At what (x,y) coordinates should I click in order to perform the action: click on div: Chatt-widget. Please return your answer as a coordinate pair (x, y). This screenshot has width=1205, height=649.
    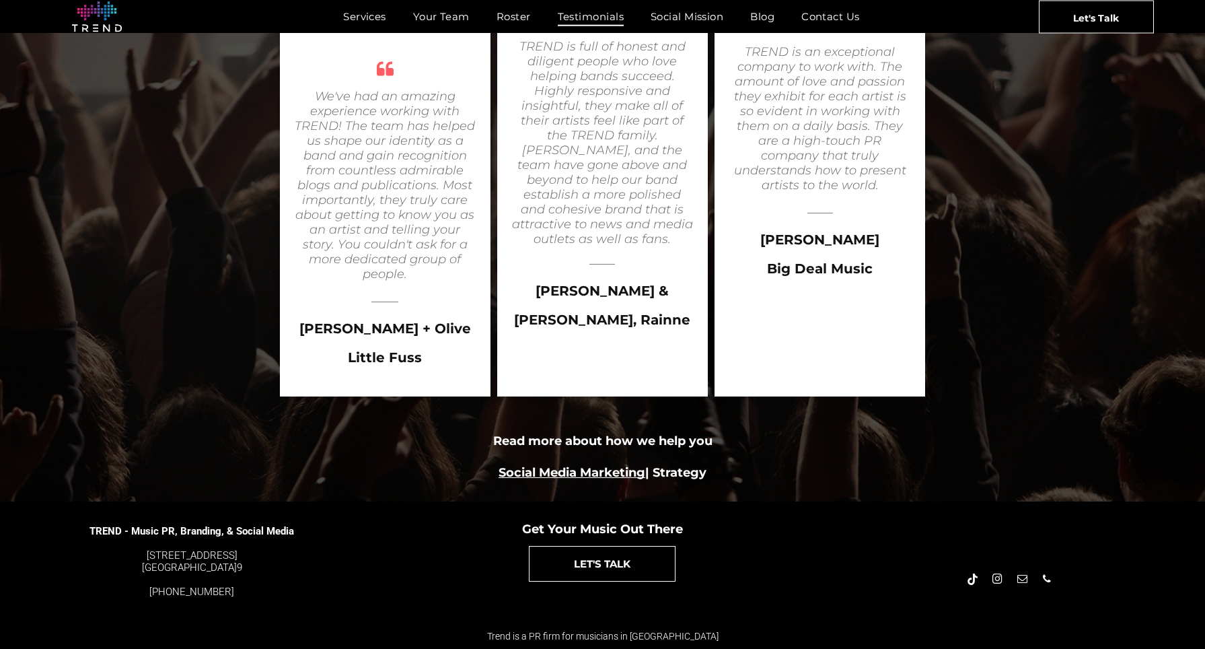
    Looking at the image, I should click on (1084, 571).